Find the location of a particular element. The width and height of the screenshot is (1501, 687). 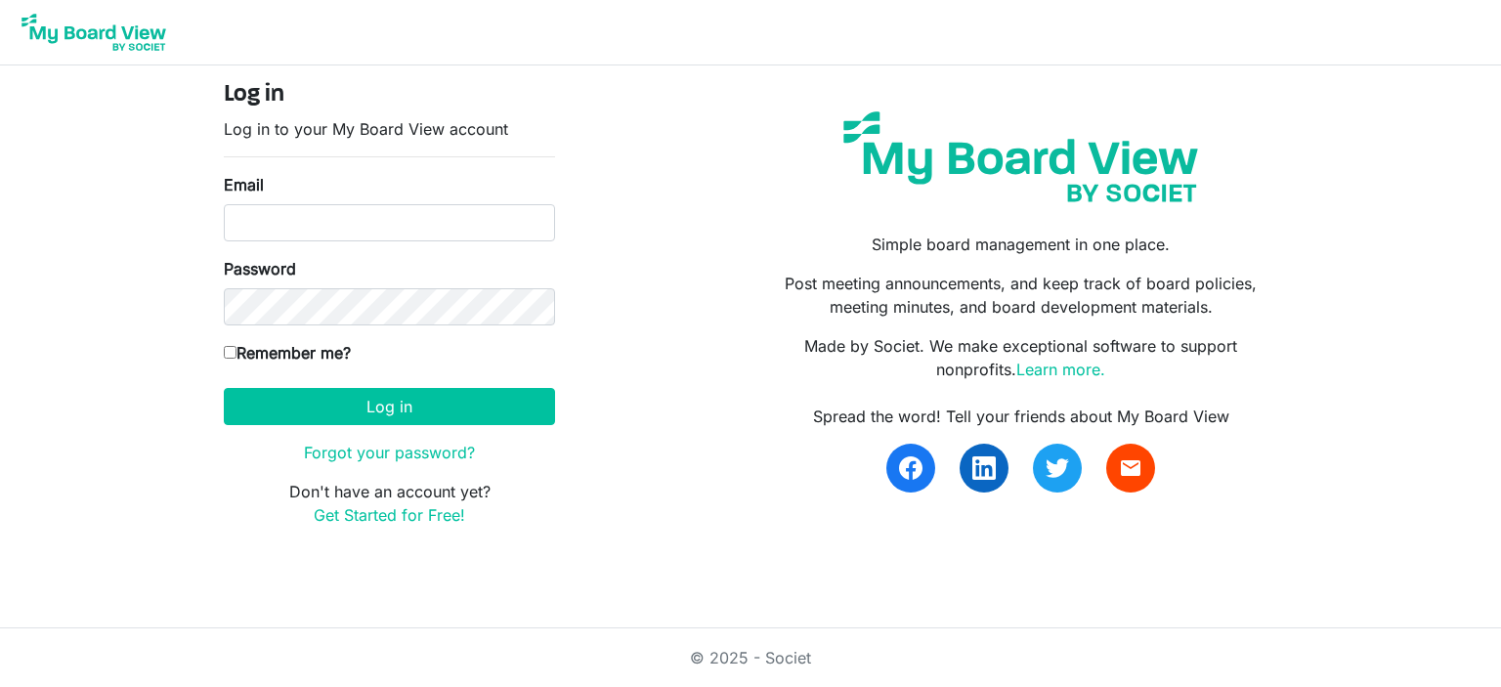

input: Remember me? is located at coordinates (230, 352).